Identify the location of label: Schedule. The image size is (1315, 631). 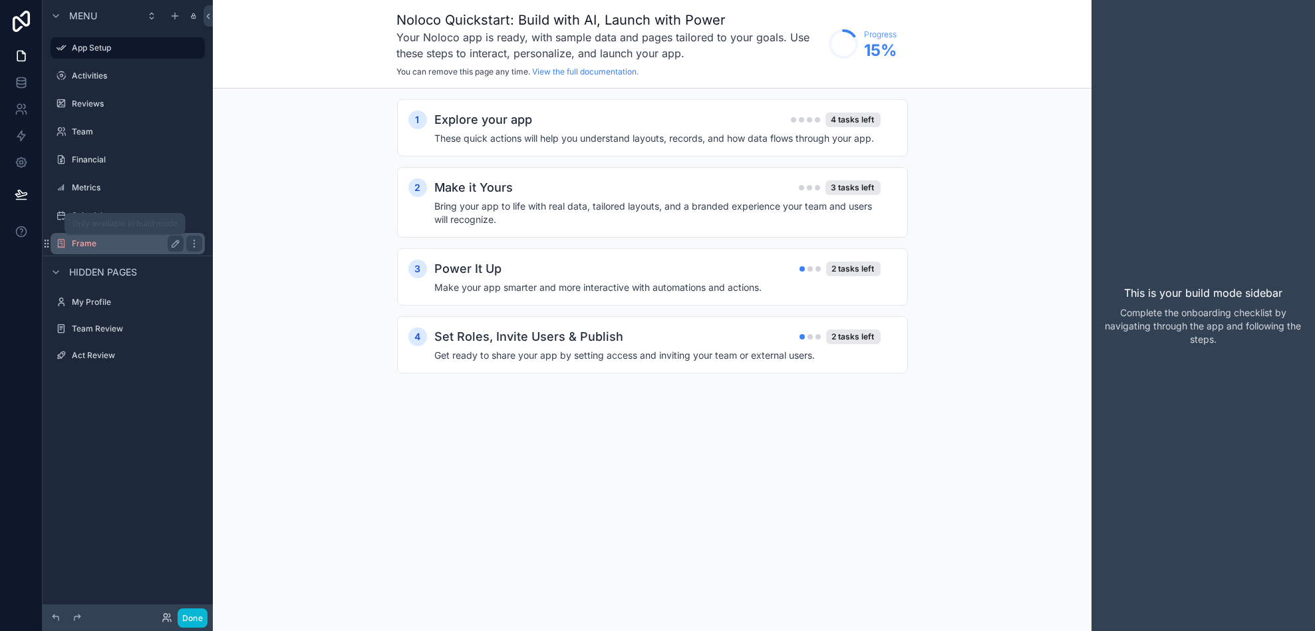
(137, 216).